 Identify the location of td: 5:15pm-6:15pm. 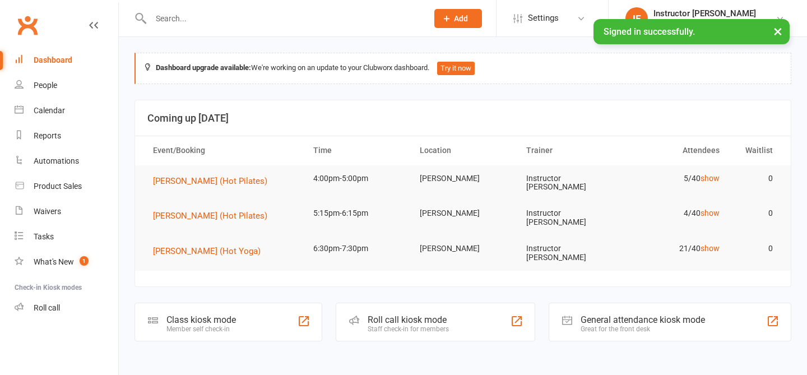
(357, 213).